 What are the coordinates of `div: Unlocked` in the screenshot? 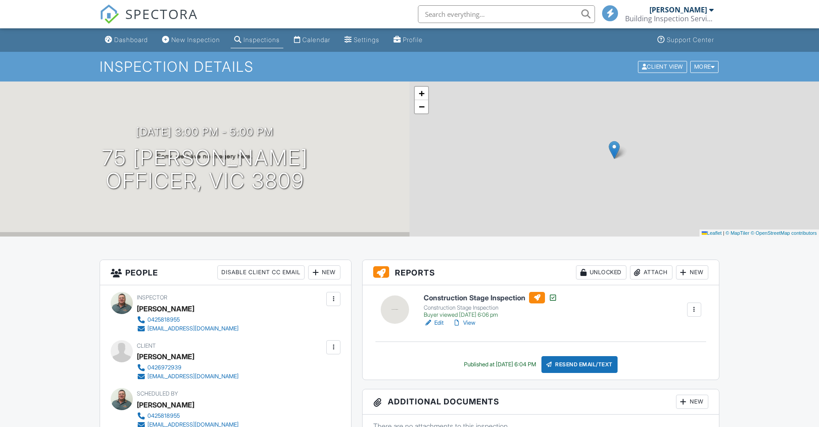 It's located at (601, 272).